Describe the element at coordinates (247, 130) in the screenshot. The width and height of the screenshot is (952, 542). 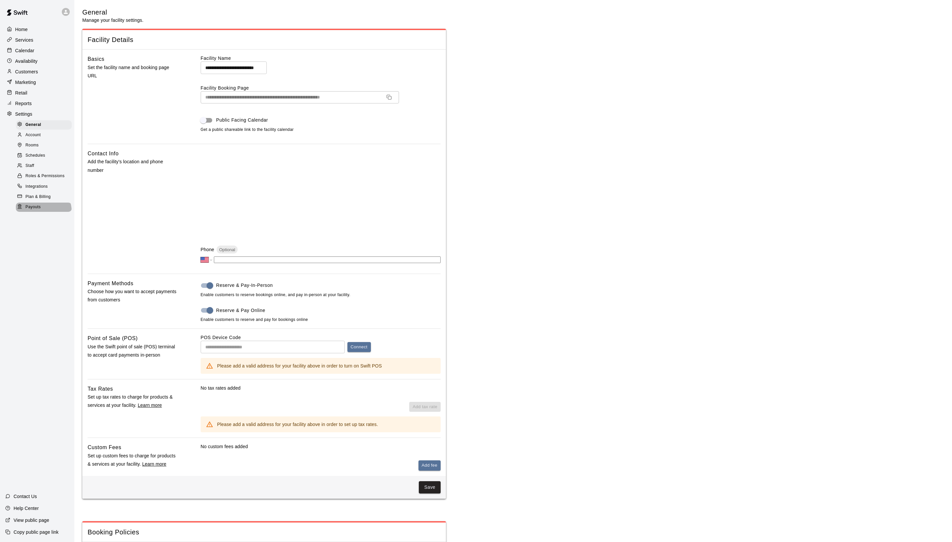
I see `span: Get a public shareable link to the facility calendar` at that location.